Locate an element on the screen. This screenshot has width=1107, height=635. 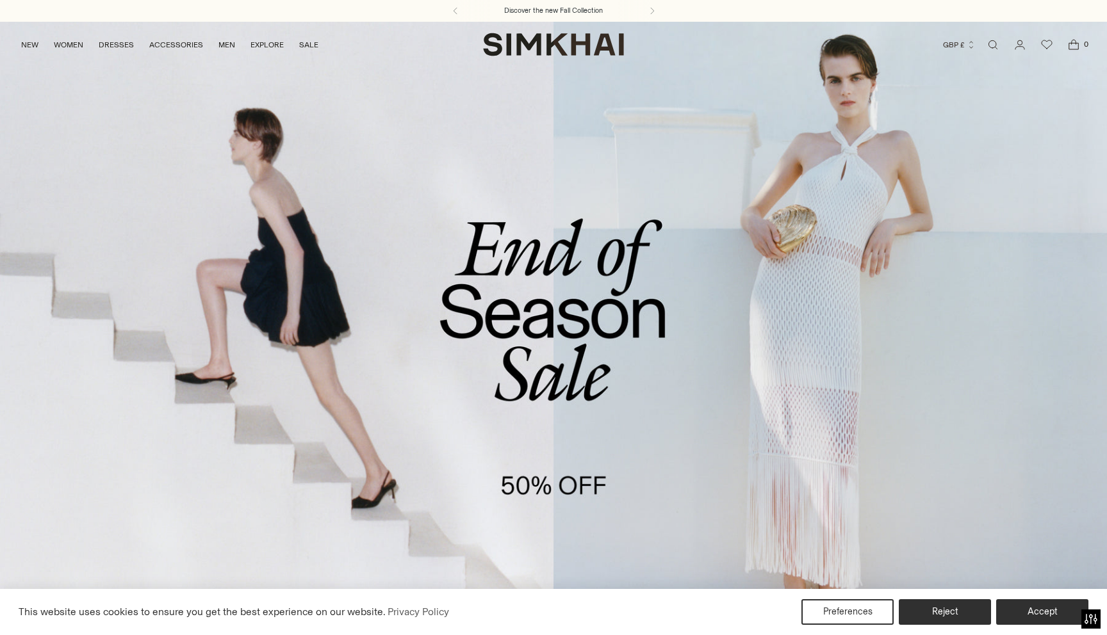
a: NEW is located at coordinates (29, 45).